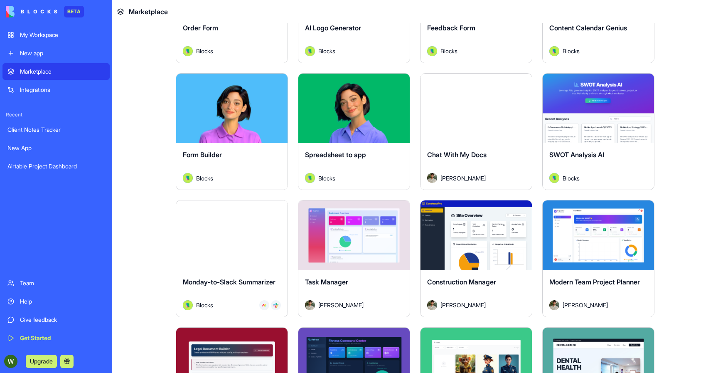 Image resolution: width=718 pixels, height=373 pixels. What do you see at coordinates (200, 28) in the screenshot?
I see `span: Order Form` at bounding box center [200, 28].